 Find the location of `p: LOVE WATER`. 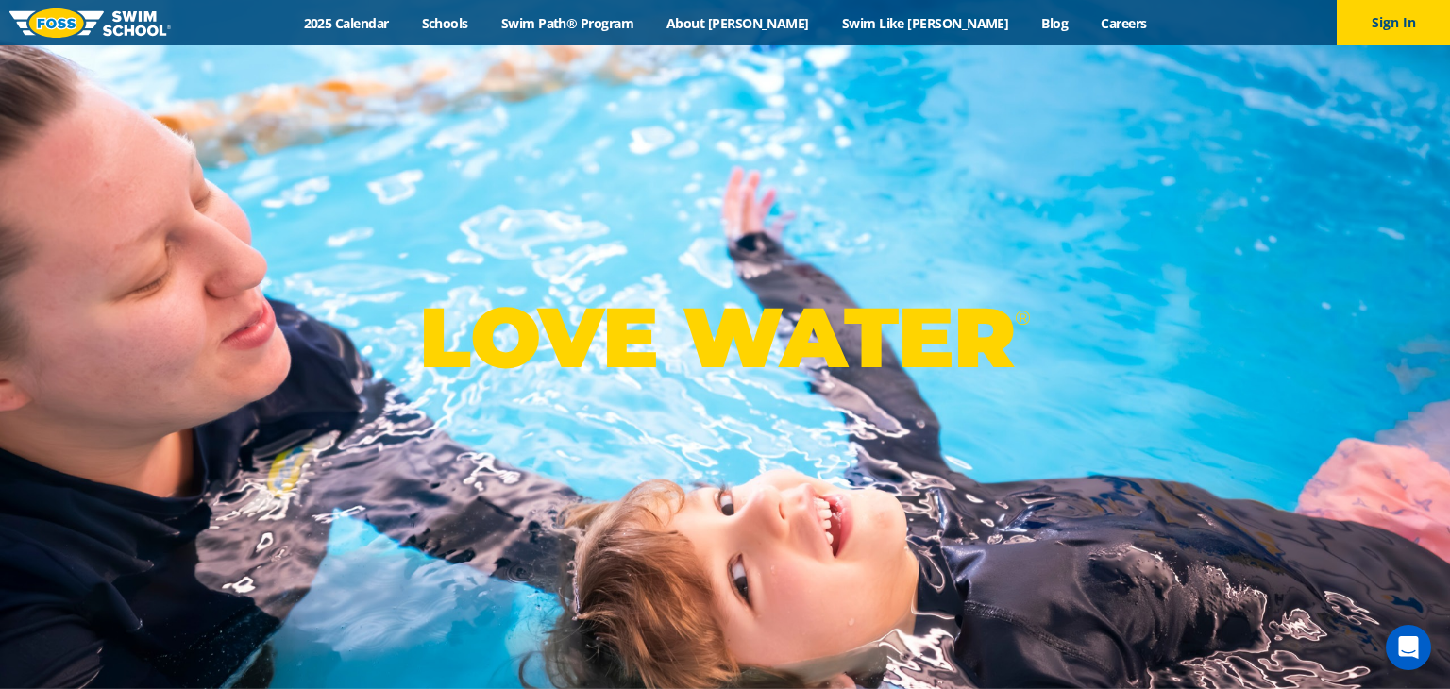

p: LOVE WATER is located at coordinates (724, 337).